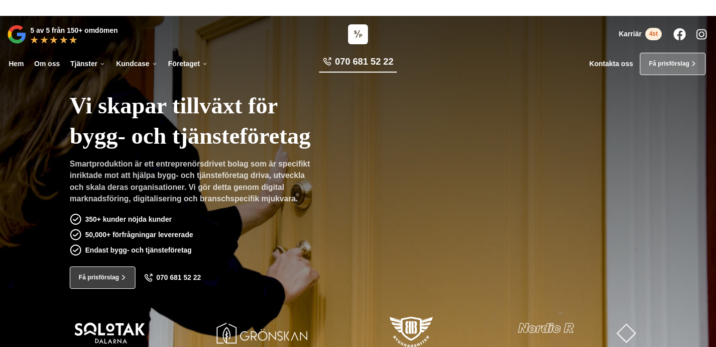 The width and height of the screenshot is (716, 347). I want to click on p: Endast bygg- och tjänsteföretag, so click(138, 250).